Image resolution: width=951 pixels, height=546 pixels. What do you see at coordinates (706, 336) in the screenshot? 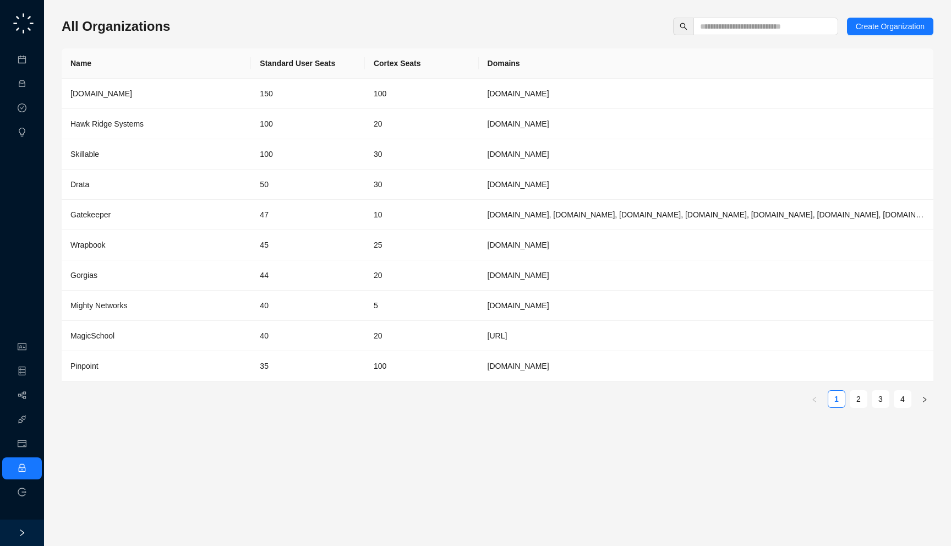
I see `td: magicschool.ai` at bounding box center [706, 336].